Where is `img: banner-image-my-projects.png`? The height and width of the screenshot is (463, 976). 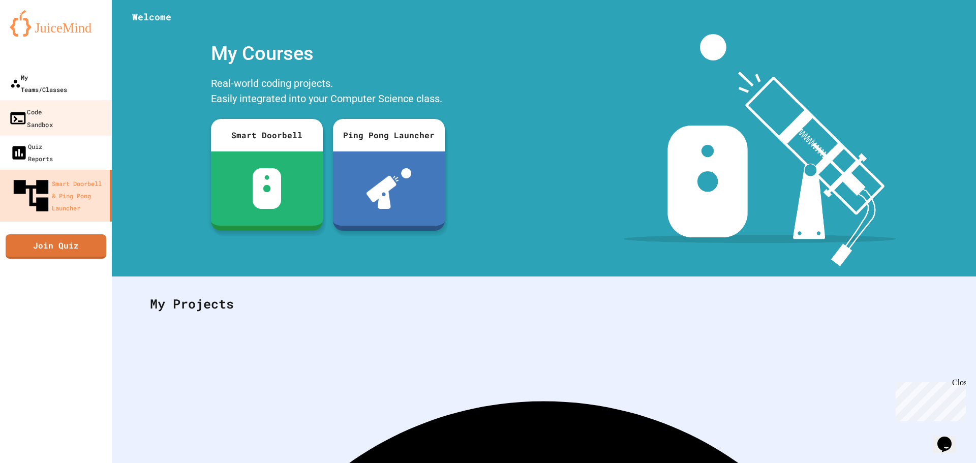
img: banner-image-my-projects.png is located at coordinates (760, 150).